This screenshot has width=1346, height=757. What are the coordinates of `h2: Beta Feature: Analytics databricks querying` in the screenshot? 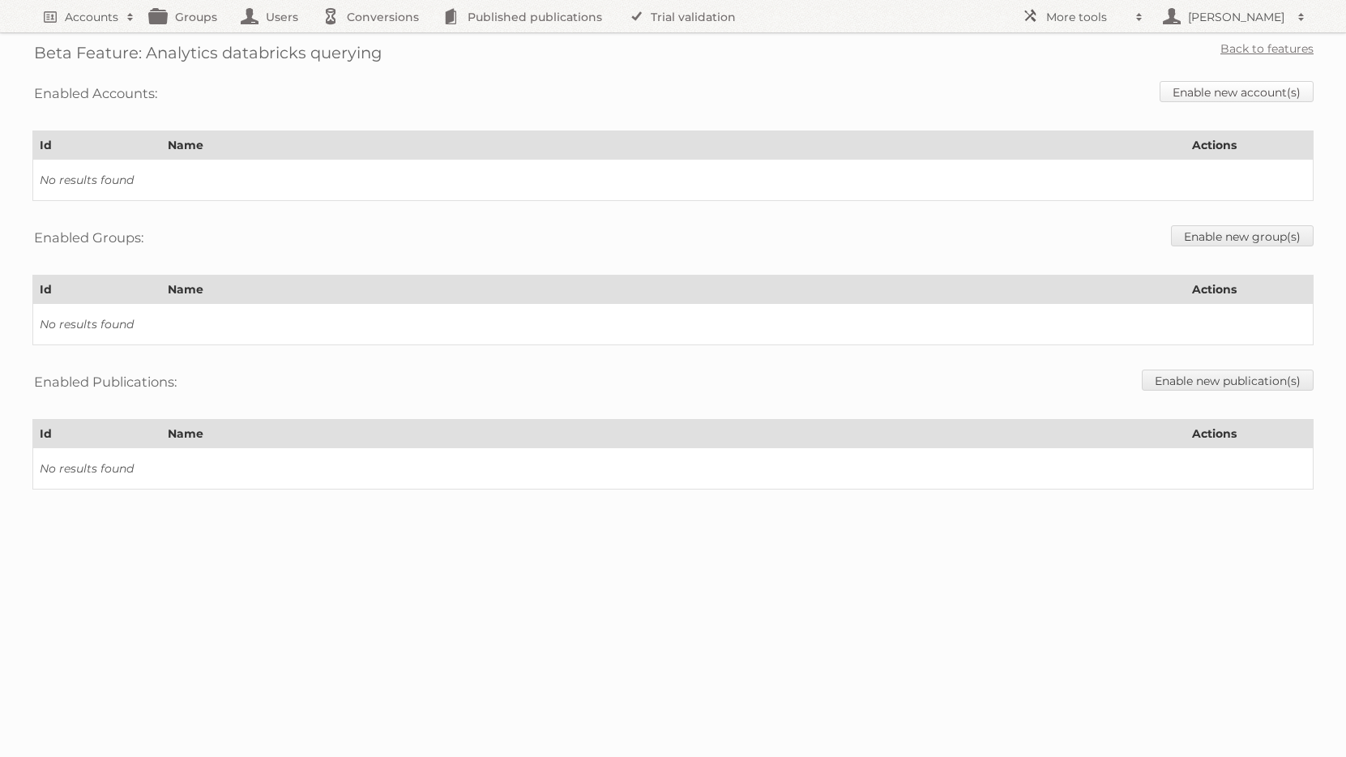 It's located at (207, 53).